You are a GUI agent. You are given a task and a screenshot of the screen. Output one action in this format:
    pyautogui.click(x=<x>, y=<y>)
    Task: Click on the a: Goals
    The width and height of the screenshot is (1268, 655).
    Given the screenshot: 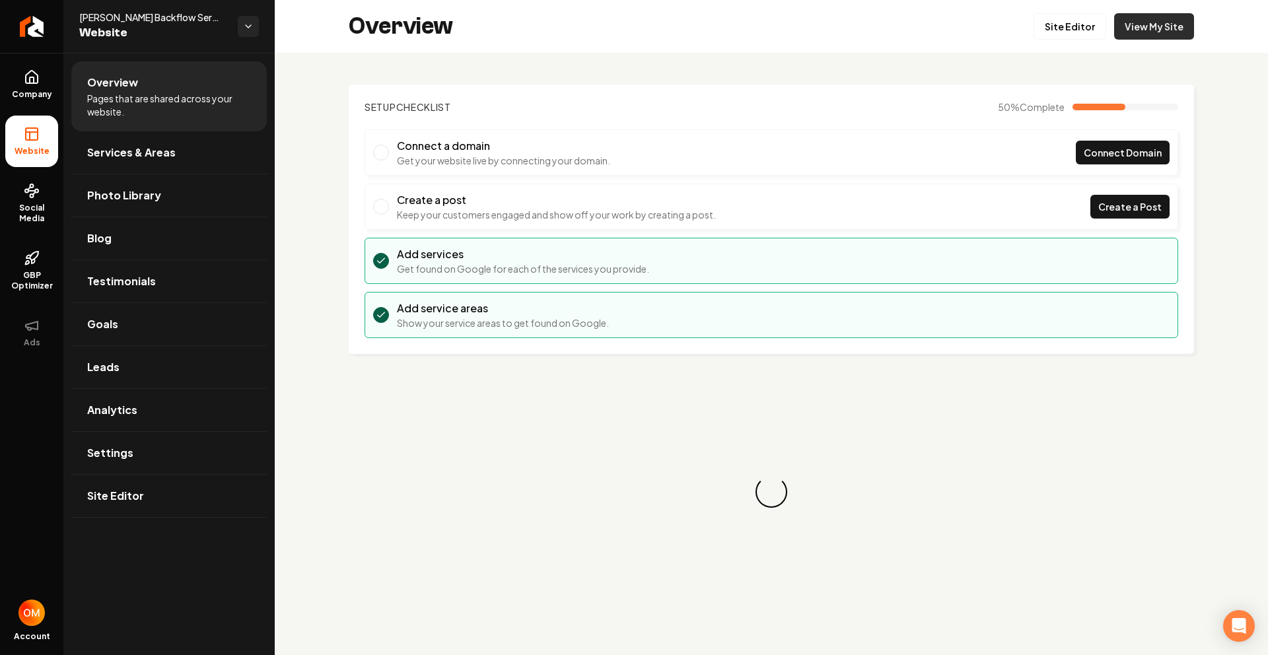 What is the action you would take?
    pyautogui.click(x=169, y=324)
    